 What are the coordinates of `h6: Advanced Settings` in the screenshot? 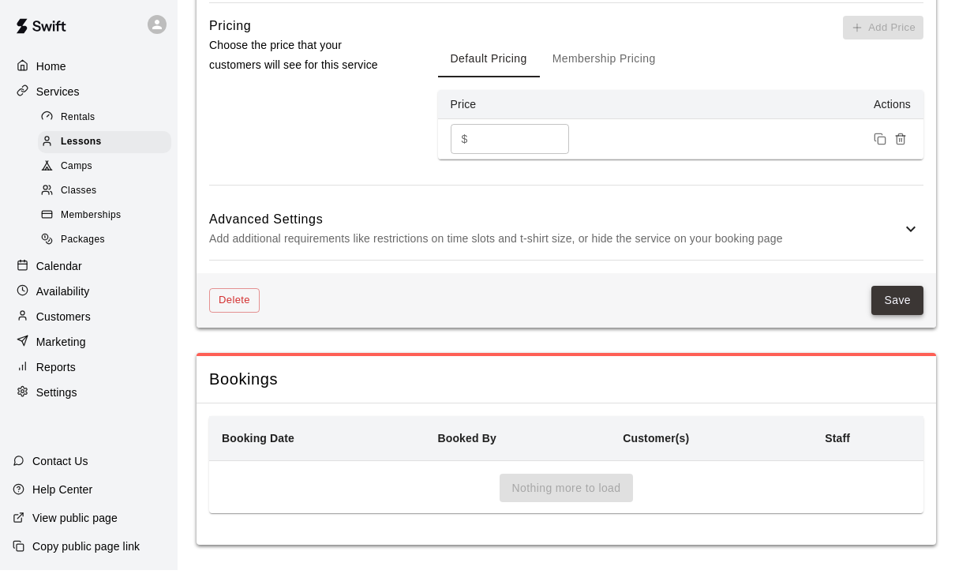 It's located at (555, 223).